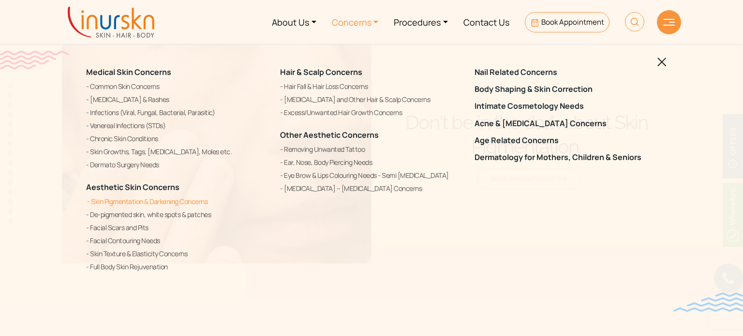  I want to click on a: Dermatology for Mothers, Children & Seniors, so click(566, 157).